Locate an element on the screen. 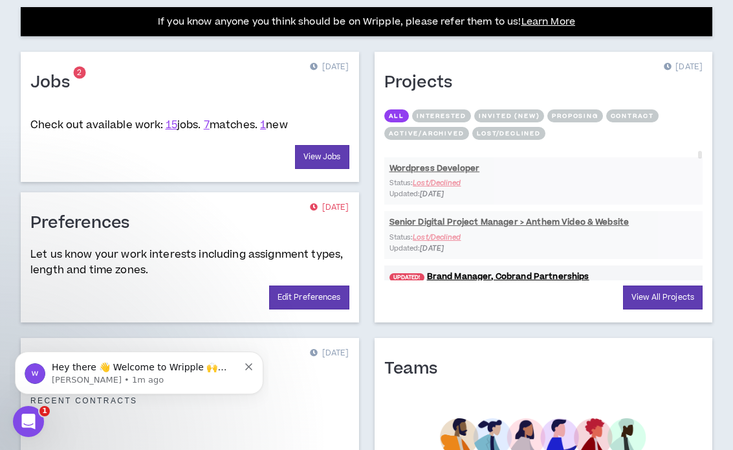 The height and width of the screenshot is (450, 733). a: View Jobs is located at coordinates (322, 157).